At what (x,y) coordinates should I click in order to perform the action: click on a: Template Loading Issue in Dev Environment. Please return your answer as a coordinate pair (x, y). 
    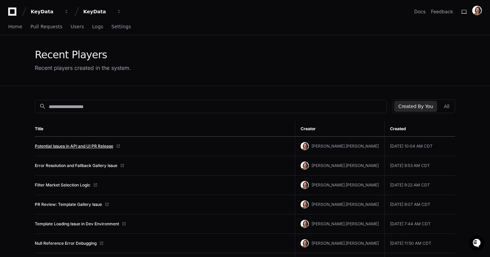
    Looking at the image, I should click on (77, 224).